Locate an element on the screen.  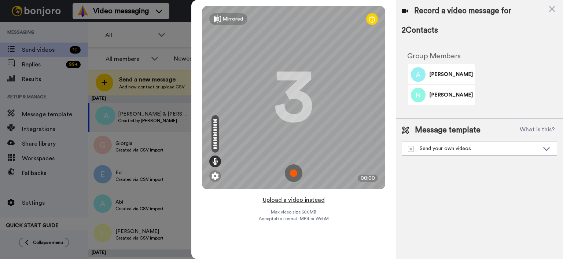
h2: Group Members is located at coordinates (442, 56).